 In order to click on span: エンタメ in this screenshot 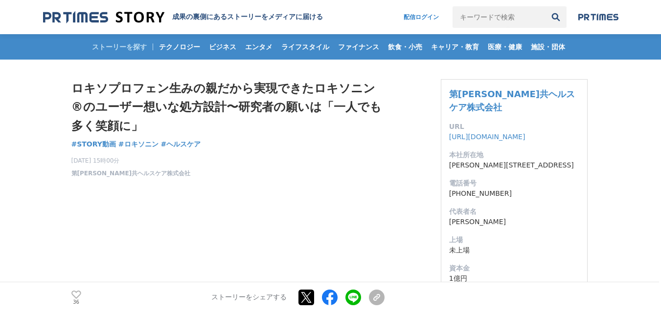, I will do `click(259, 47)`.